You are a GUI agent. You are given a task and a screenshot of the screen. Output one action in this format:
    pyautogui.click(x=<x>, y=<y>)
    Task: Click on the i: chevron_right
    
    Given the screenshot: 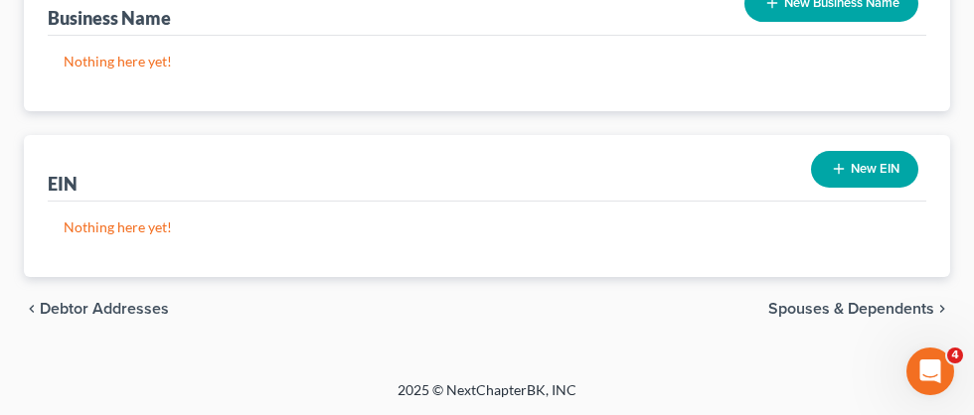 What is the action you would take?
    pyautogui.click(x=942, y=309)
    